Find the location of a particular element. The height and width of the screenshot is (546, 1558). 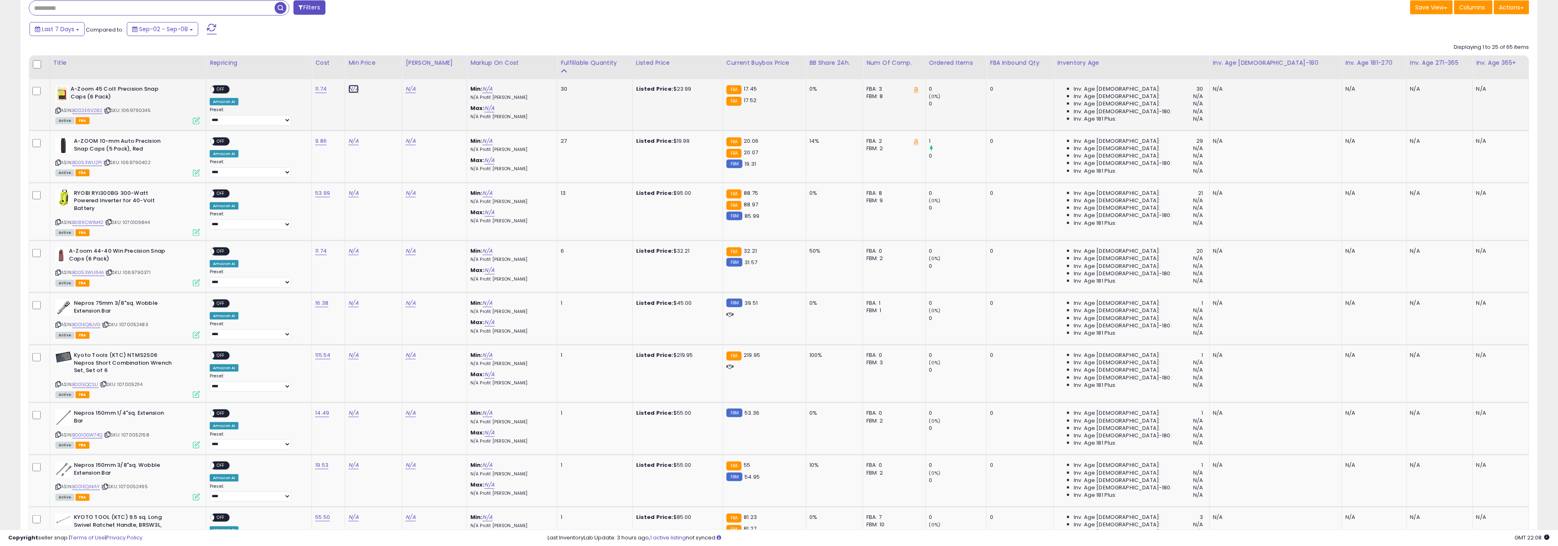

span: Compared to: is located at coordinates (105, 30).